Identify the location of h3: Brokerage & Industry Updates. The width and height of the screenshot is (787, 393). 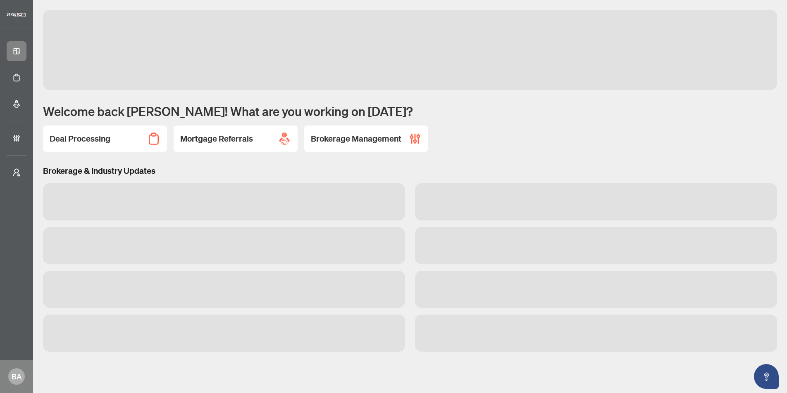
(410, 171).